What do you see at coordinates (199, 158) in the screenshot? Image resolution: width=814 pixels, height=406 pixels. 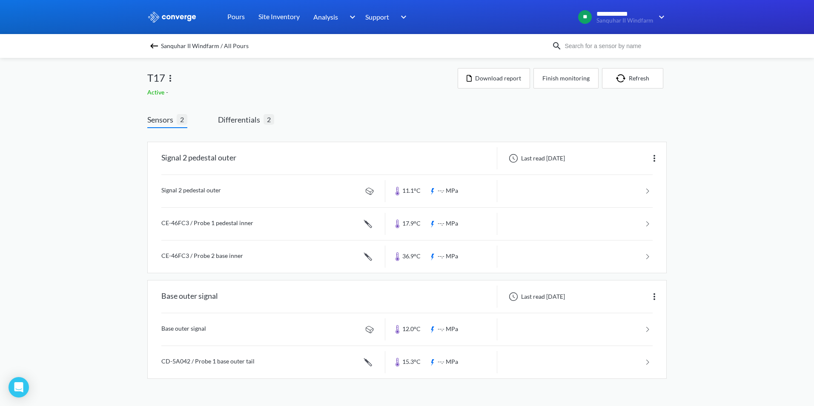 I see `div: Signal 2 pedestal outer` at bounding box center [199, 158].